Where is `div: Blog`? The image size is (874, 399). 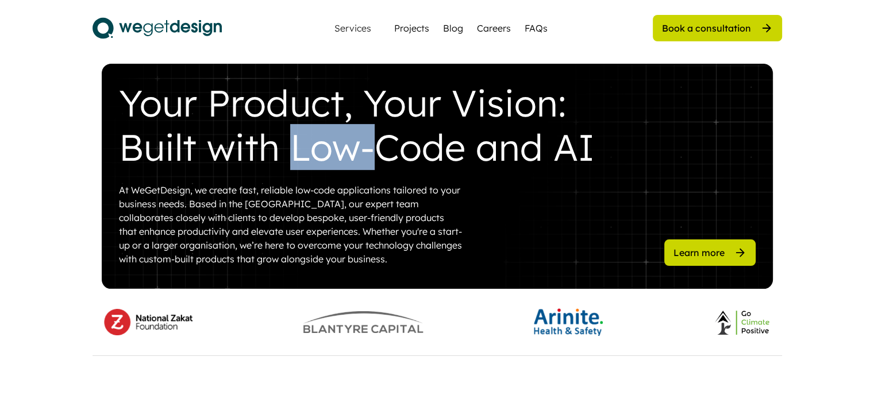
div: Blog is located at coordinates (453, 28).